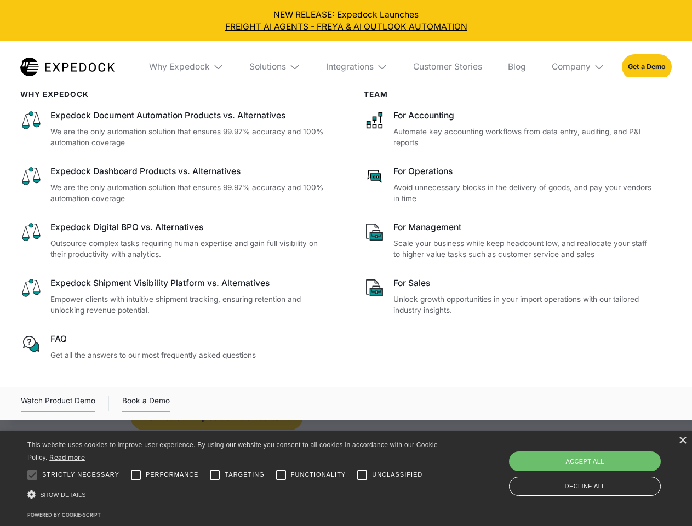 Image resolution: width=692 pixels, height=526 pixels. I want to click on div: NEW RELEASE: Expedock Launches, so click(346, 21).